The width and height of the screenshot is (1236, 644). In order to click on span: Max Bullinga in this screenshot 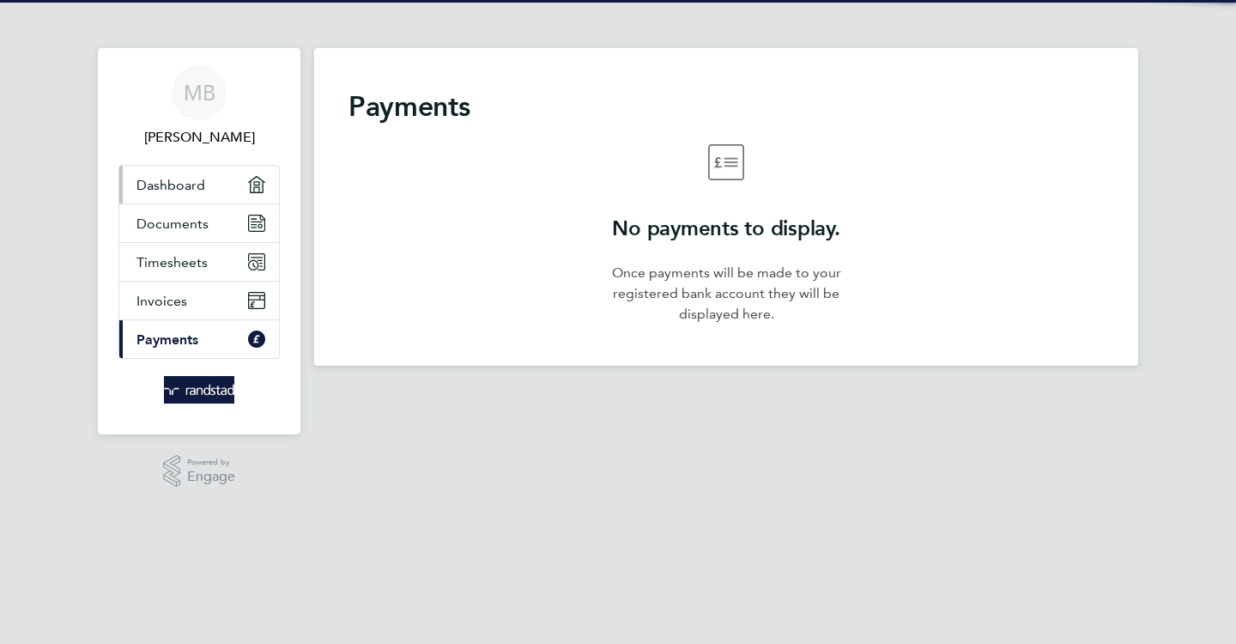, I will do `click(199, 137)`.